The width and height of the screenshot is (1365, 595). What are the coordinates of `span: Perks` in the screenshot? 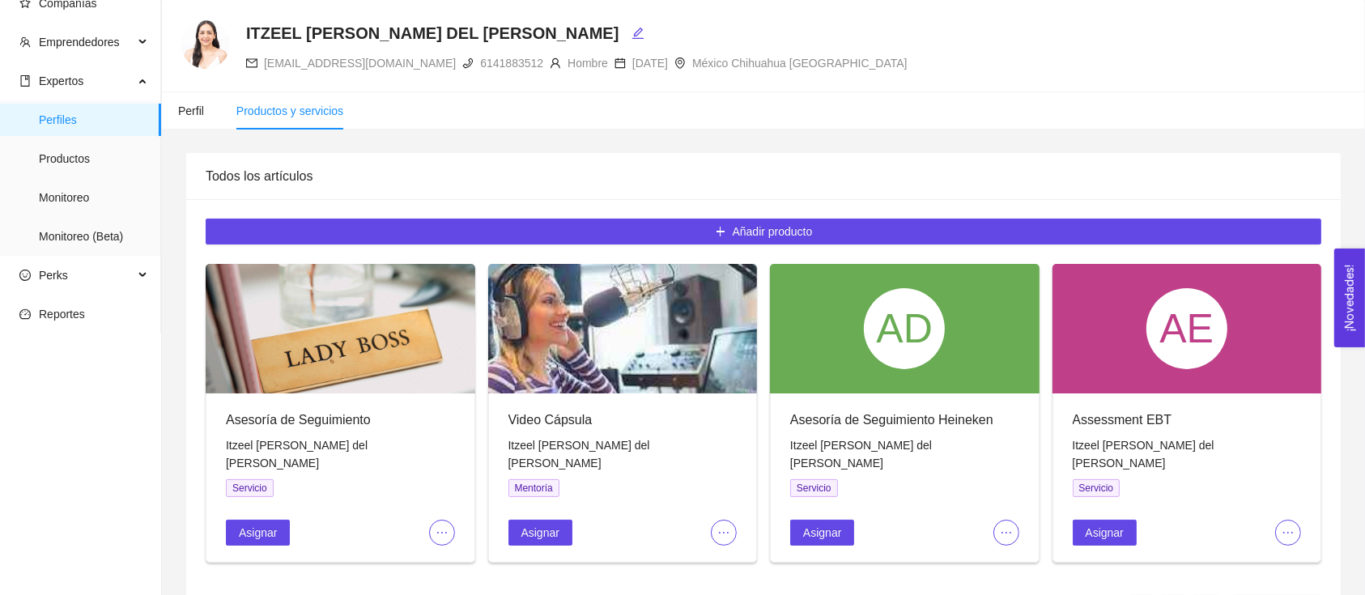 It's located at (53, 275).